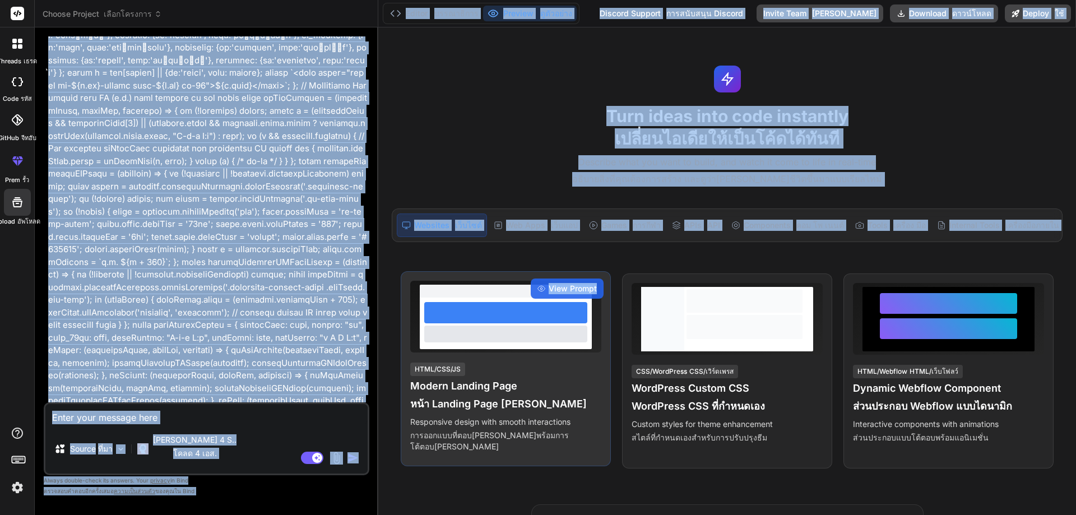  I want to click on sider-trans-text: ตรวจสอบคําตอบอีกครั้งเสมอ ของคุณใน Bind, so click(119, 491).